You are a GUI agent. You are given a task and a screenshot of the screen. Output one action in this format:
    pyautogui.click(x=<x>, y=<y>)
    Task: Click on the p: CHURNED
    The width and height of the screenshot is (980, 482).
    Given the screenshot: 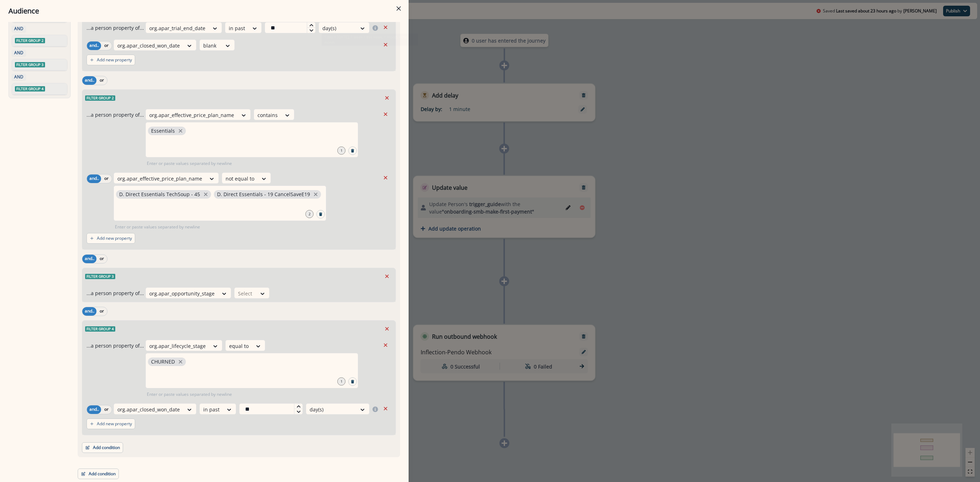 What is the action you would take?
    pyautogui.click(x=163, y=362)
    